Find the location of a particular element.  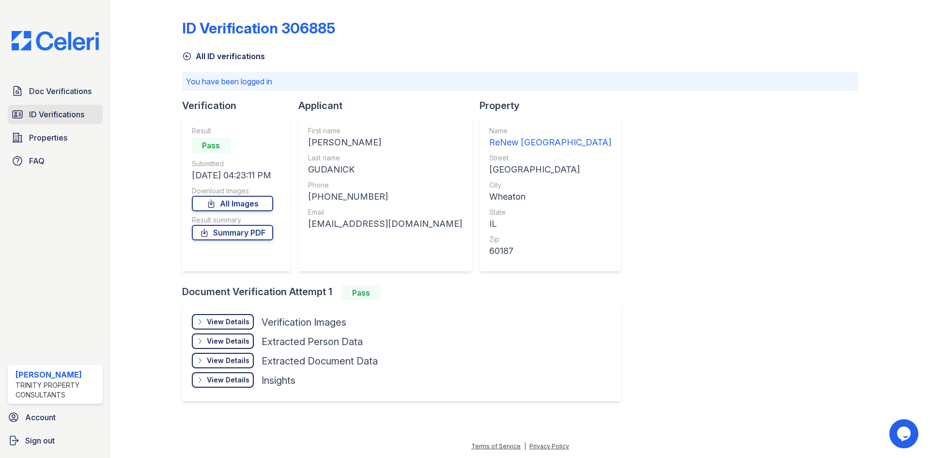

button: Sign out is located at coordinates (55, 440).